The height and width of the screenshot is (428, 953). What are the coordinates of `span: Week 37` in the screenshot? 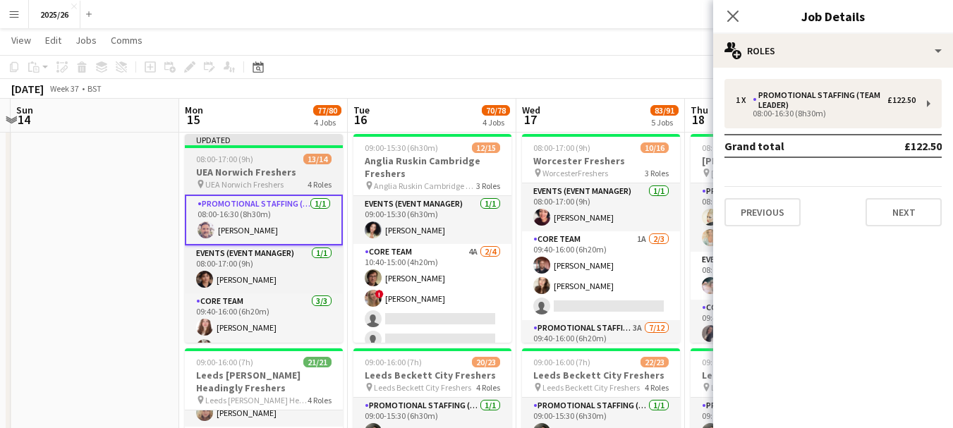 It's located at (64, 88).